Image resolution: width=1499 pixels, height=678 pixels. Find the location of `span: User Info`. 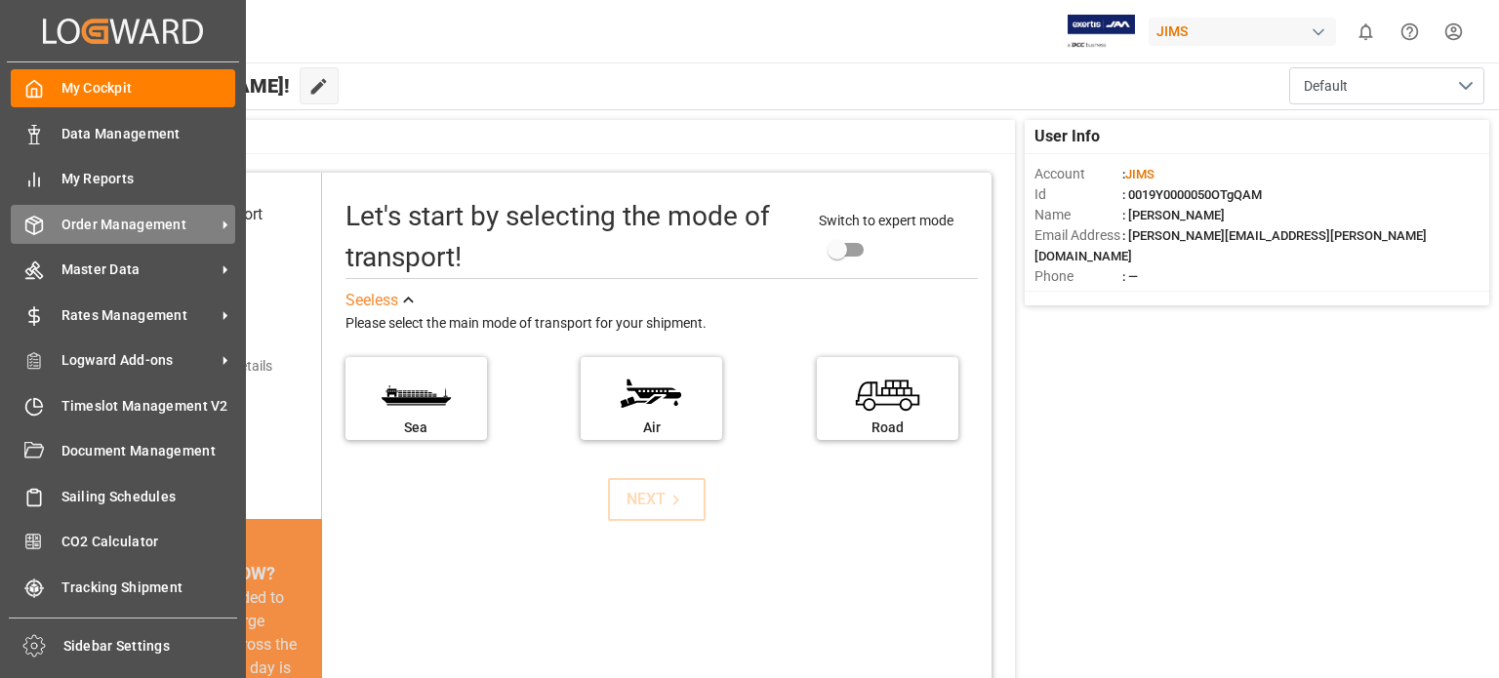

span: User Info is located at coordinates (1066, 137).